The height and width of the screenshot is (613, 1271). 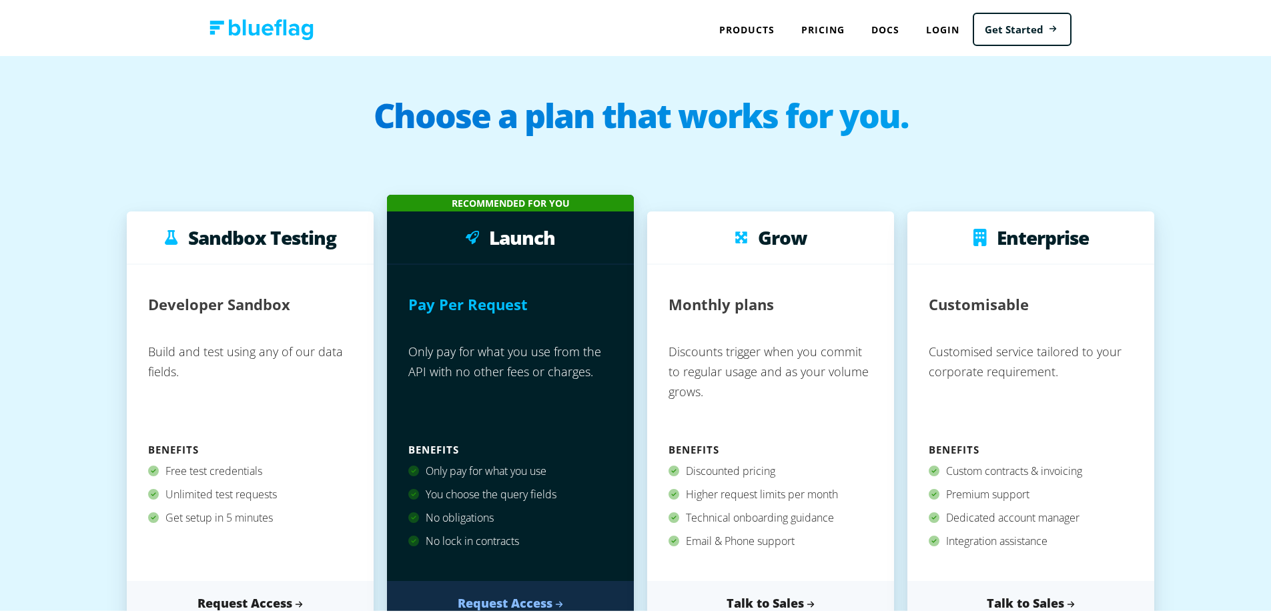 What do you see at coordinates (771, 492) in the screenshot?
I see `div: Higher request limits per month` at bounding box center [771, 492].